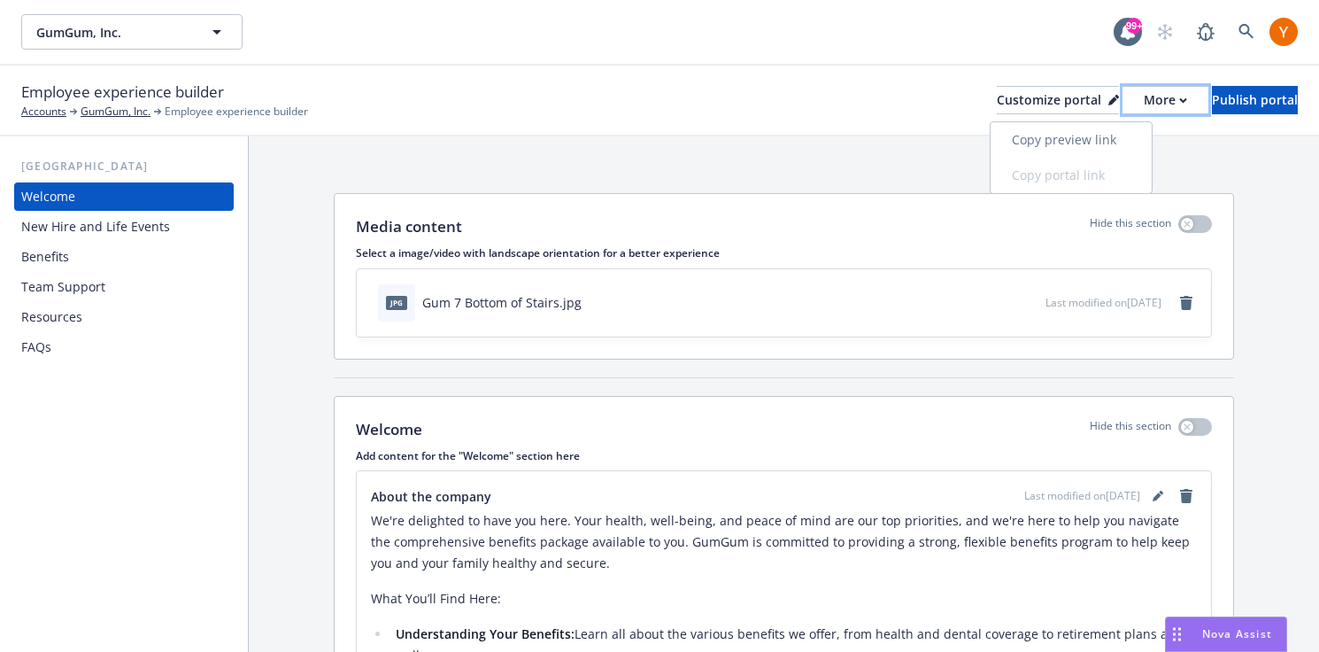  Describe the element at coordinates (124, 197) in the screenshot. I see `a: Welcome` at that location.